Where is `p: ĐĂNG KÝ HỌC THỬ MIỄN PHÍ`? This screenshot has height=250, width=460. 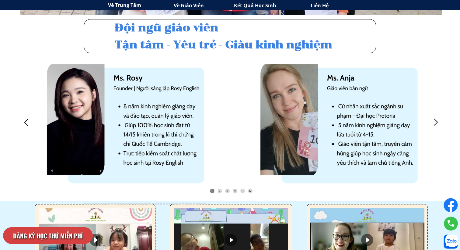
p: ĐĂNG KÝ HỌC THỬ MIỄN PHÍ is located at coordinates (48, 236).